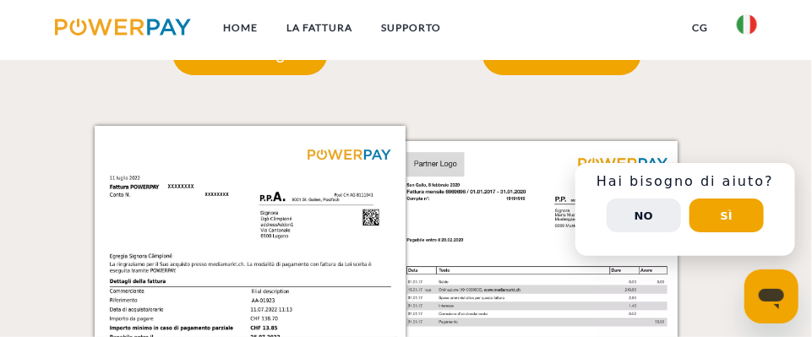  Describe the element at coordinates (727, 216) in the screenshot. I see `button: Sì` at that location.